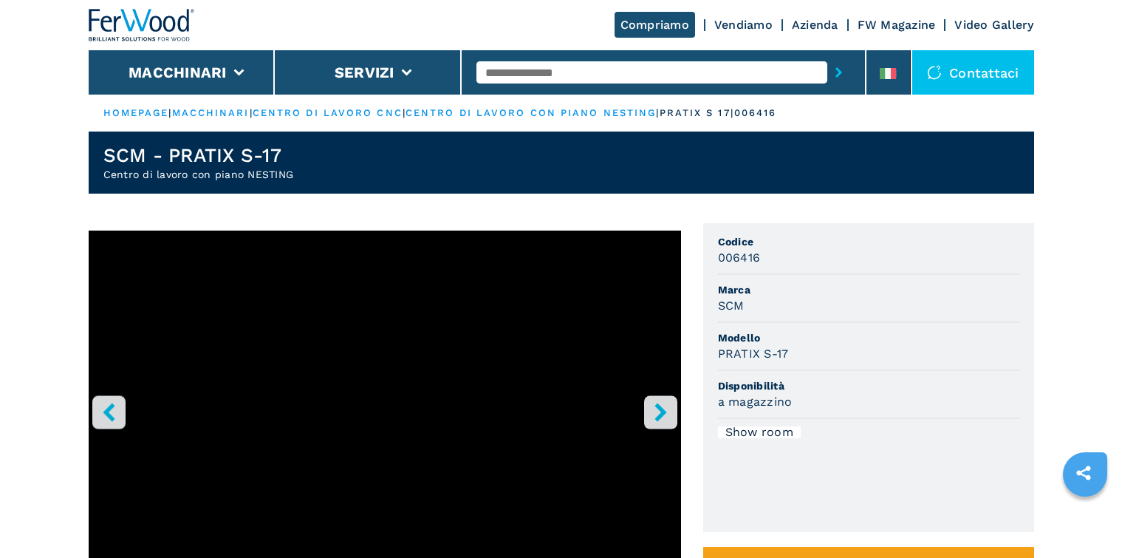  I want to click on div: Show room, so click(760, 432).